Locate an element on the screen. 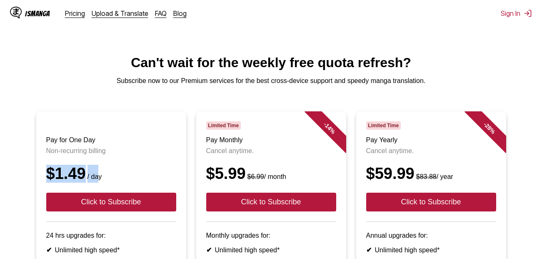 Image resolution: width=542 pixels, height=259 pixels. a: FAQ is located at coordinates (161, 13).